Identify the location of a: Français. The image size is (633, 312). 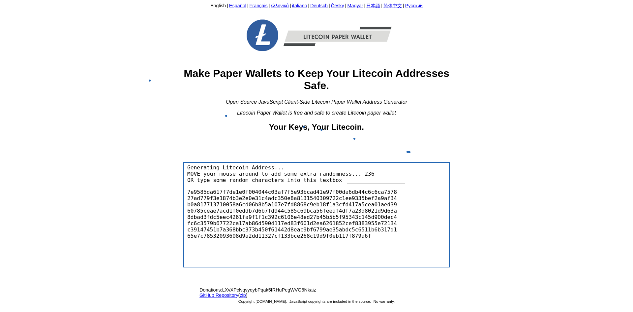
(258, 6).